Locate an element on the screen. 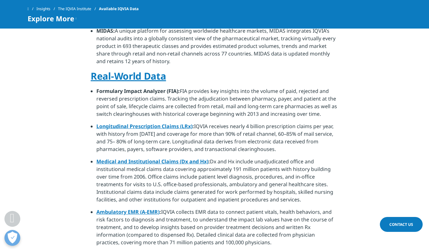  a: Contact Us is located at coordinates (402, 224).